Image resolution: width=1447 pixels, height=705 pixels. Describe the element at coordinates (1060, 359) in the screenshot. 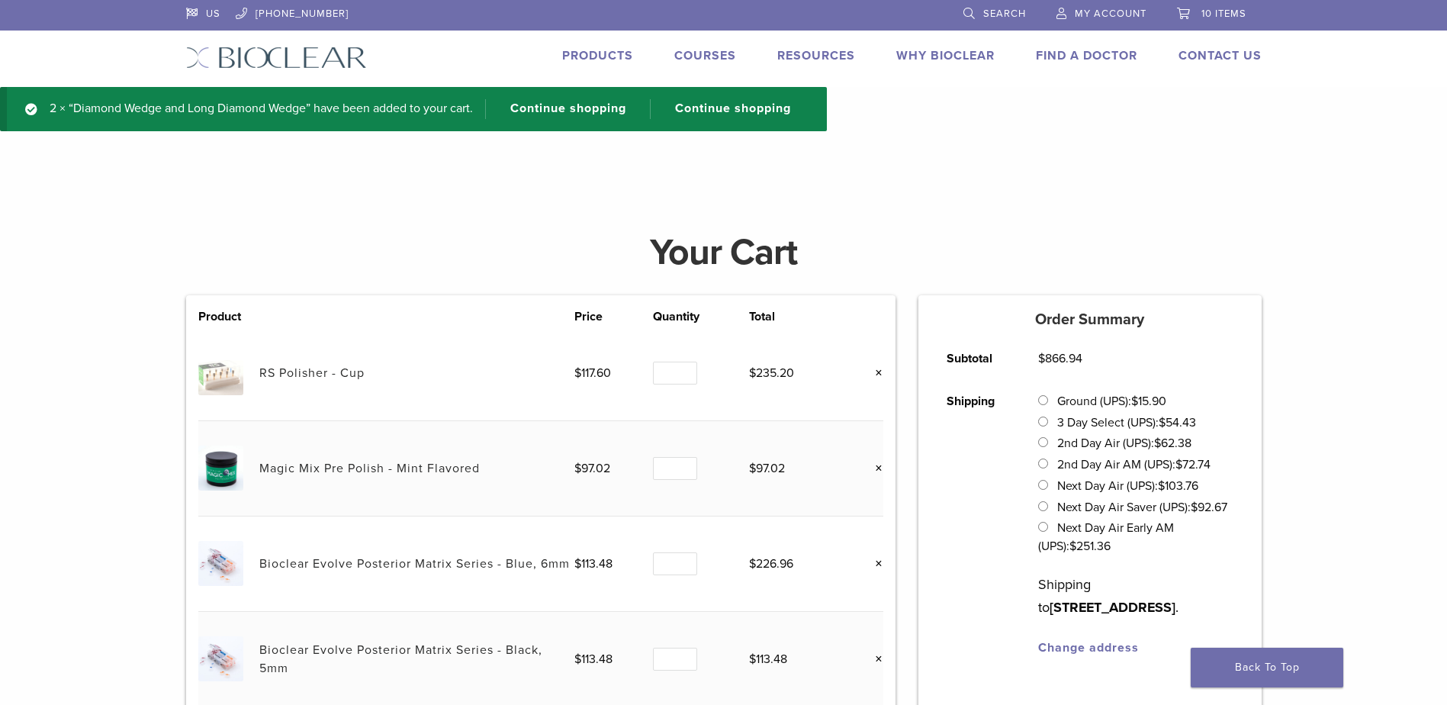

I see `bdi: 866.94` at that location.